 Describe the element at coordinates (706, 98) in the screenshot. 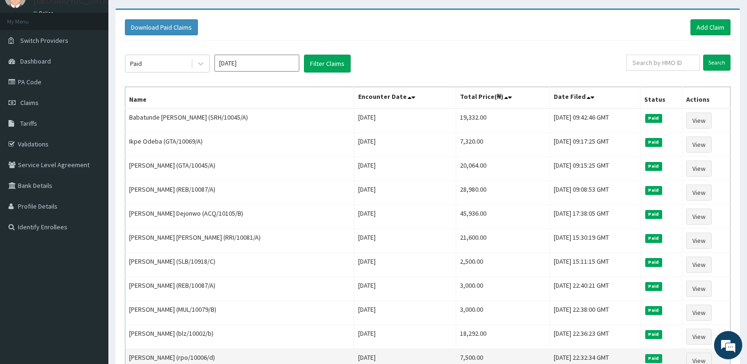

I see `th: Actions` at that location.